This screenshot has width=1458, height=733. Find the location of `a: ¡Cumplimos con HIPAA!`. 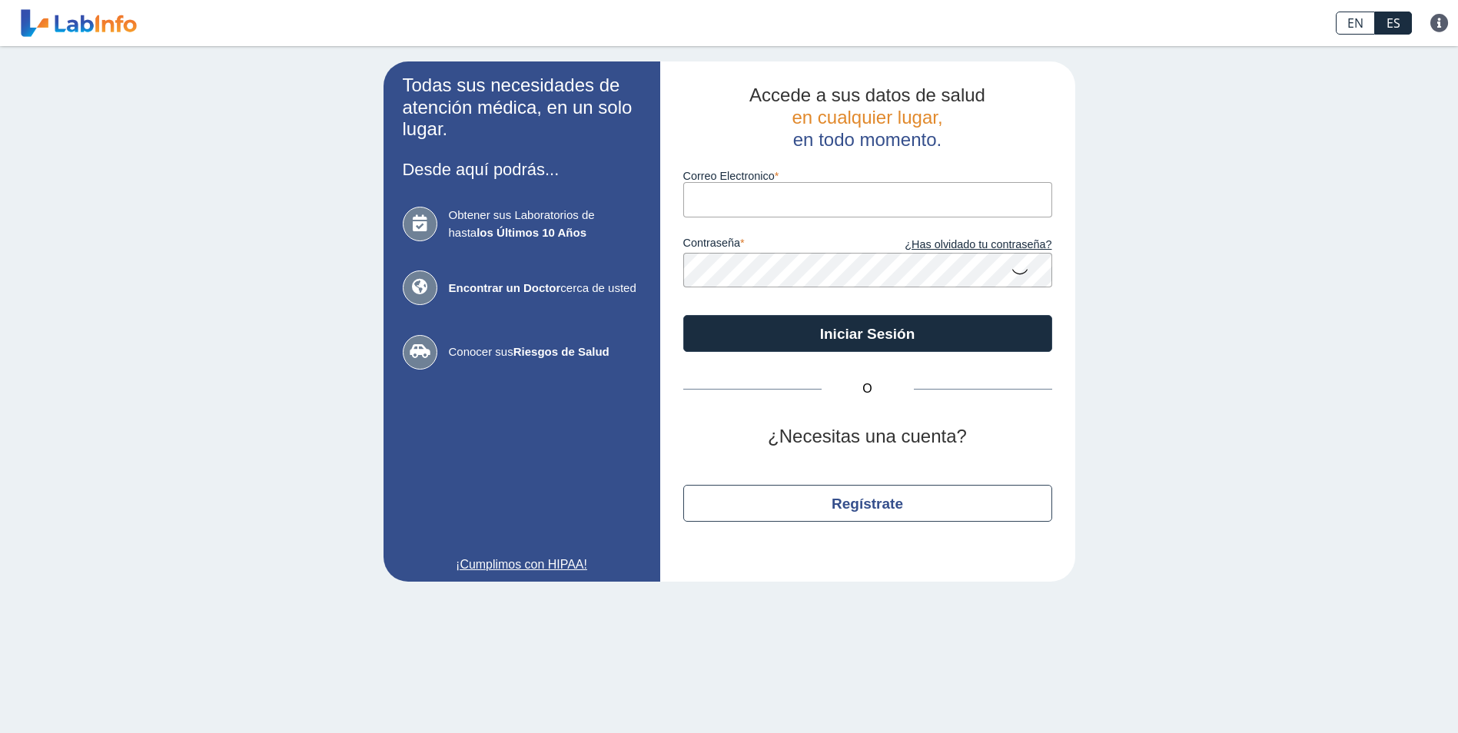

a: ¡Cumplimos con HIPAA! is located at coordinates (522, 565).